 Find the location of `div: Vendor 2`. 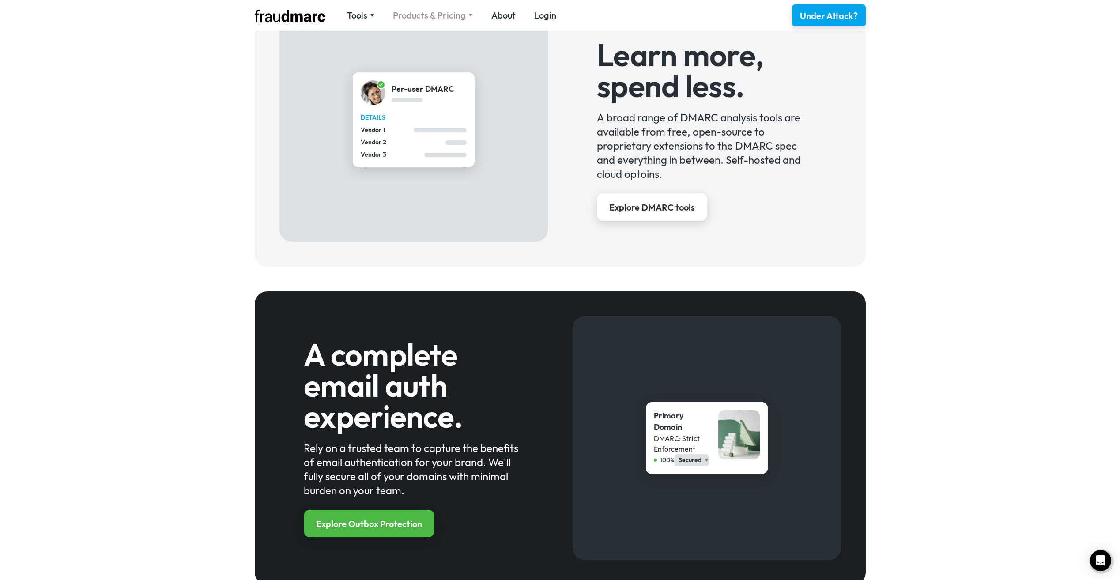

div: Vendor 2 is located at coordinates (403, 142).